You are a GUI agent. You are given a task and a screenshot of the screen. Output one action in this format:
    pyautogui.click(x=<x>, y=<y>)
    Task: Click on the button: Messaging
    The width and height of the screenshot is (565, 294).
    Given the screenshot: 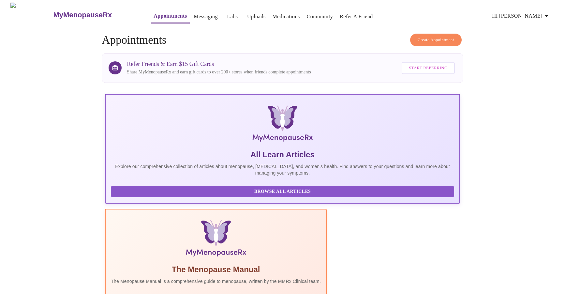 What is the action you would take?
    pyautogui.click(x=206, y=17)
    